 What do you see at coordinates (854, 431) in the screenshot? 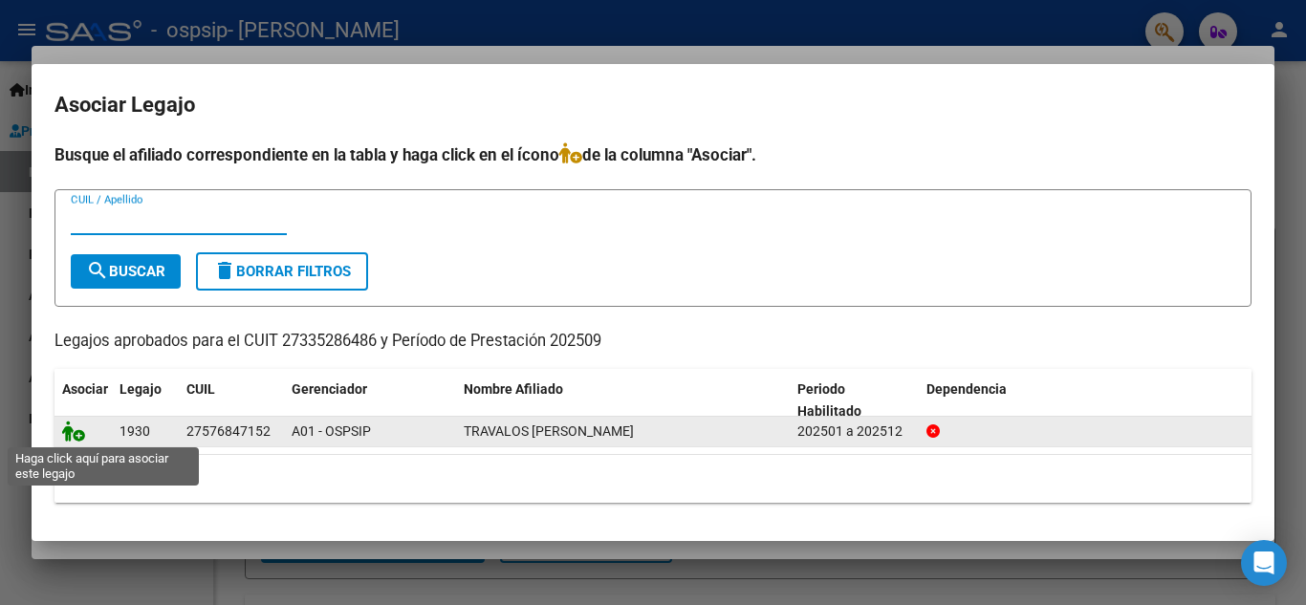
I see `div: 202501 a 202512` at bounding box center [854, 431].